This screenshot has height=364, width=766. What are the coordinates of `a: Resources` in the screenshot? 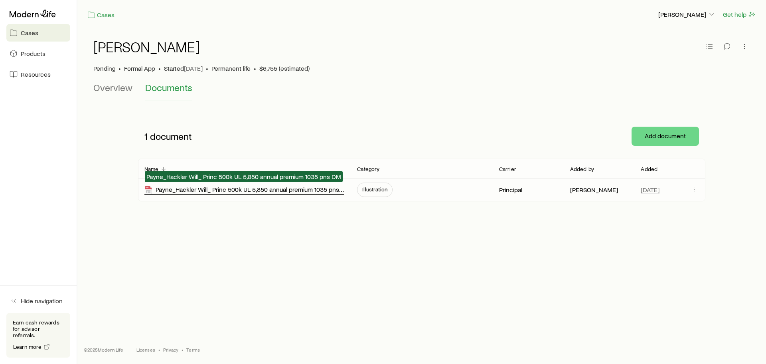 It's located at (38, 74).